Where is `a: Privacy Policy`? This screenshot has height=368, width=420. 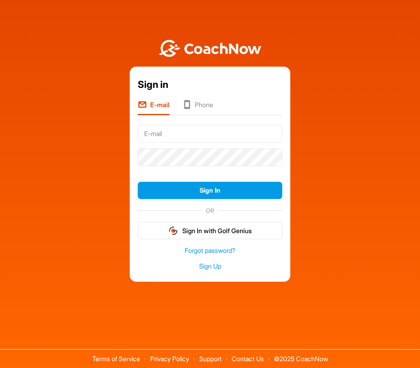 a: Privacy Policy is located at coordinates (169, 359).